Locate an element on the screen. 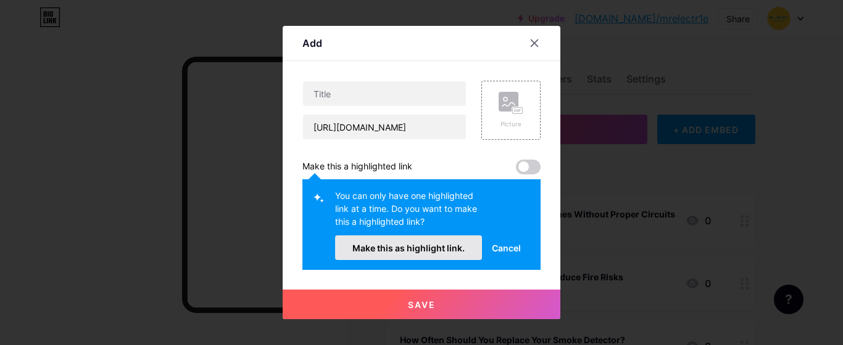 The height and width of the screenshot is (345, 843). span: Cancel is located at coordinates (506, 248).